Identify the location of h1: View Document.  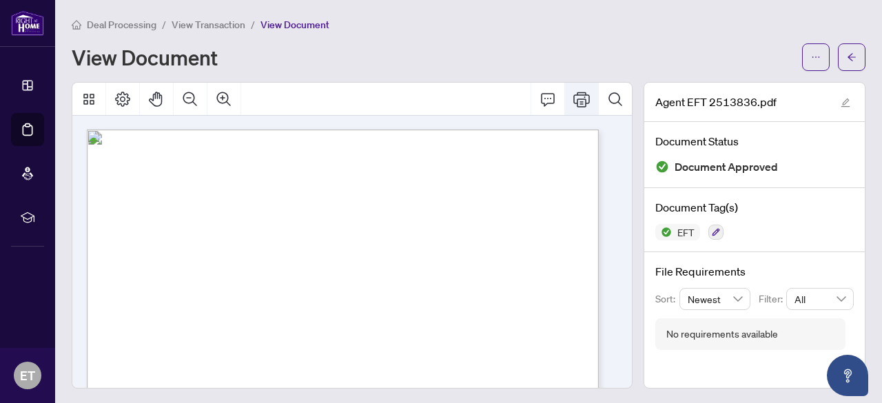
(145, 57).